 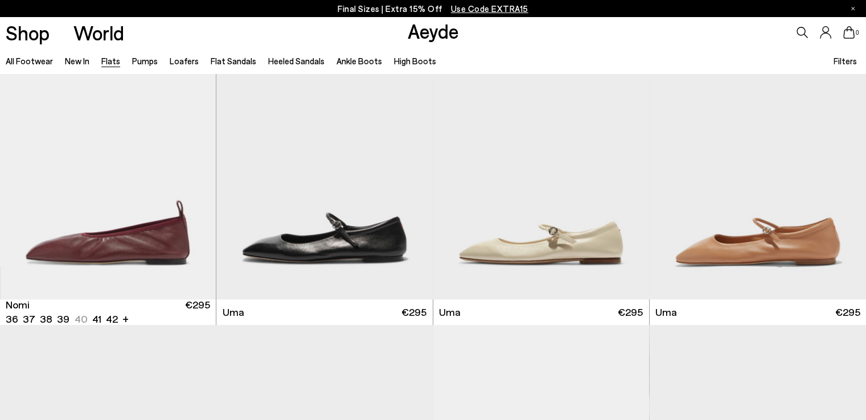 I want to click on a: Shop, so click(x=27, y=32).